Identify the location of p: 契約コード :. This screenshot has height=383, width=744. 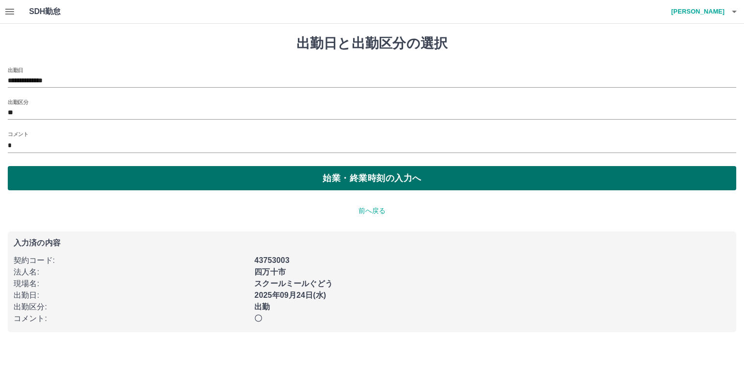
(131, 261).